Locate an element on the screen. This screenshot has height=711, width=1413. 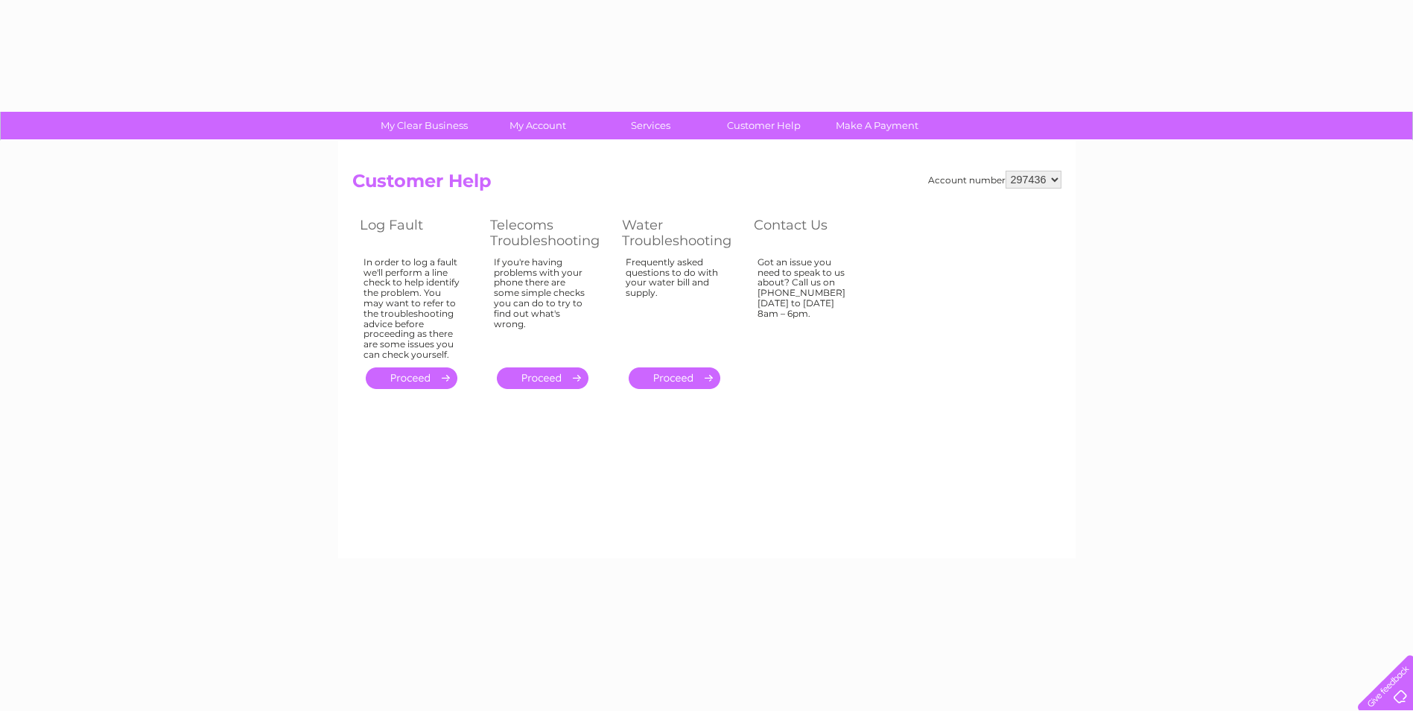
h2: Customer Help is located at coordinates (707, 185).